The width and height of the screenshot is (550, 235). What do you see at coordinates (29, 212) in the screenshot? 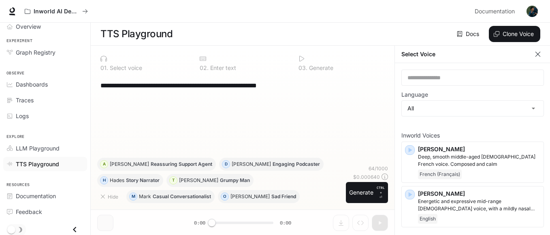
I see `span: Feedback` at bounding box center [29, 212].